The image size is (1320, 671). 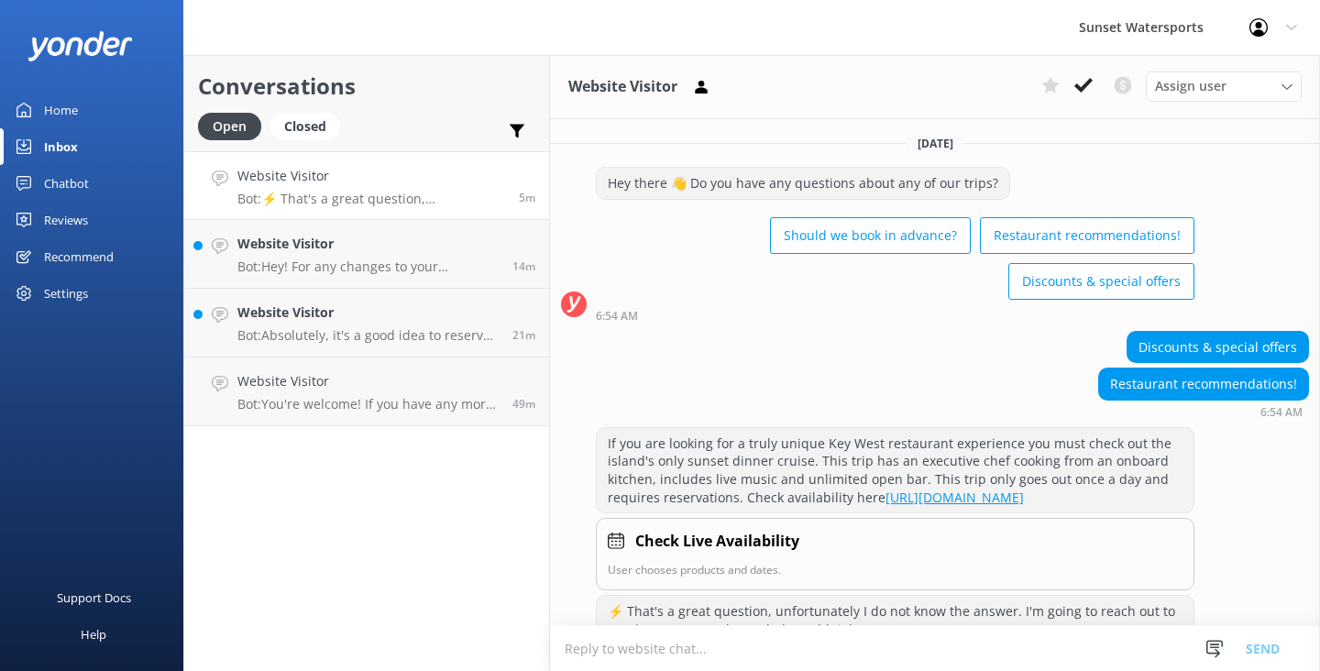 What do you see at coordinates (310, 126) in the screenshot?
I see `a: Closed` at bounding box center [310, 126].